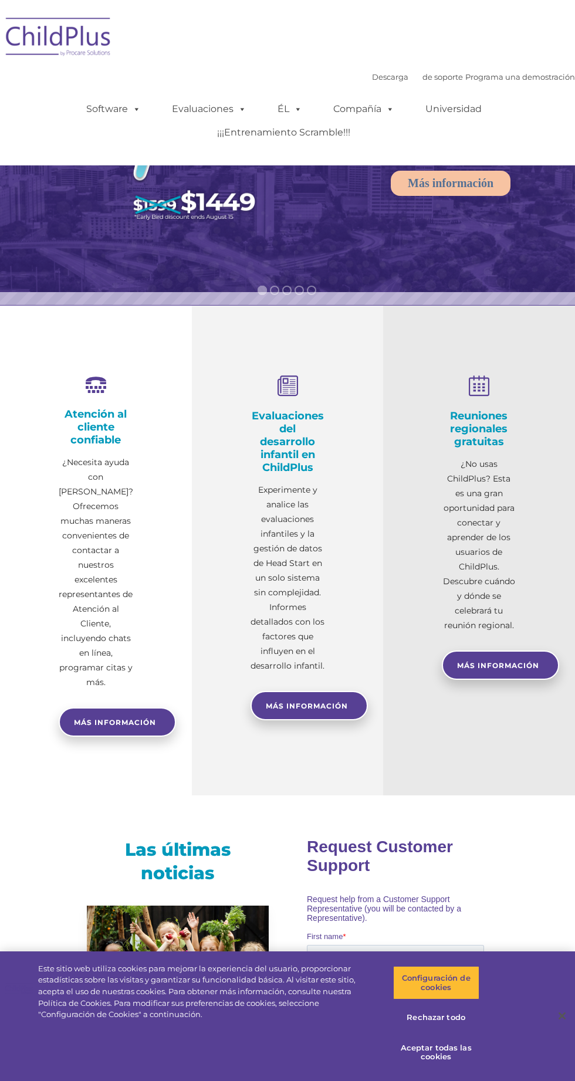  Describe the element at coordinates (520, 77) in the screenshot. I see `font: Programa una demostración` at that location.